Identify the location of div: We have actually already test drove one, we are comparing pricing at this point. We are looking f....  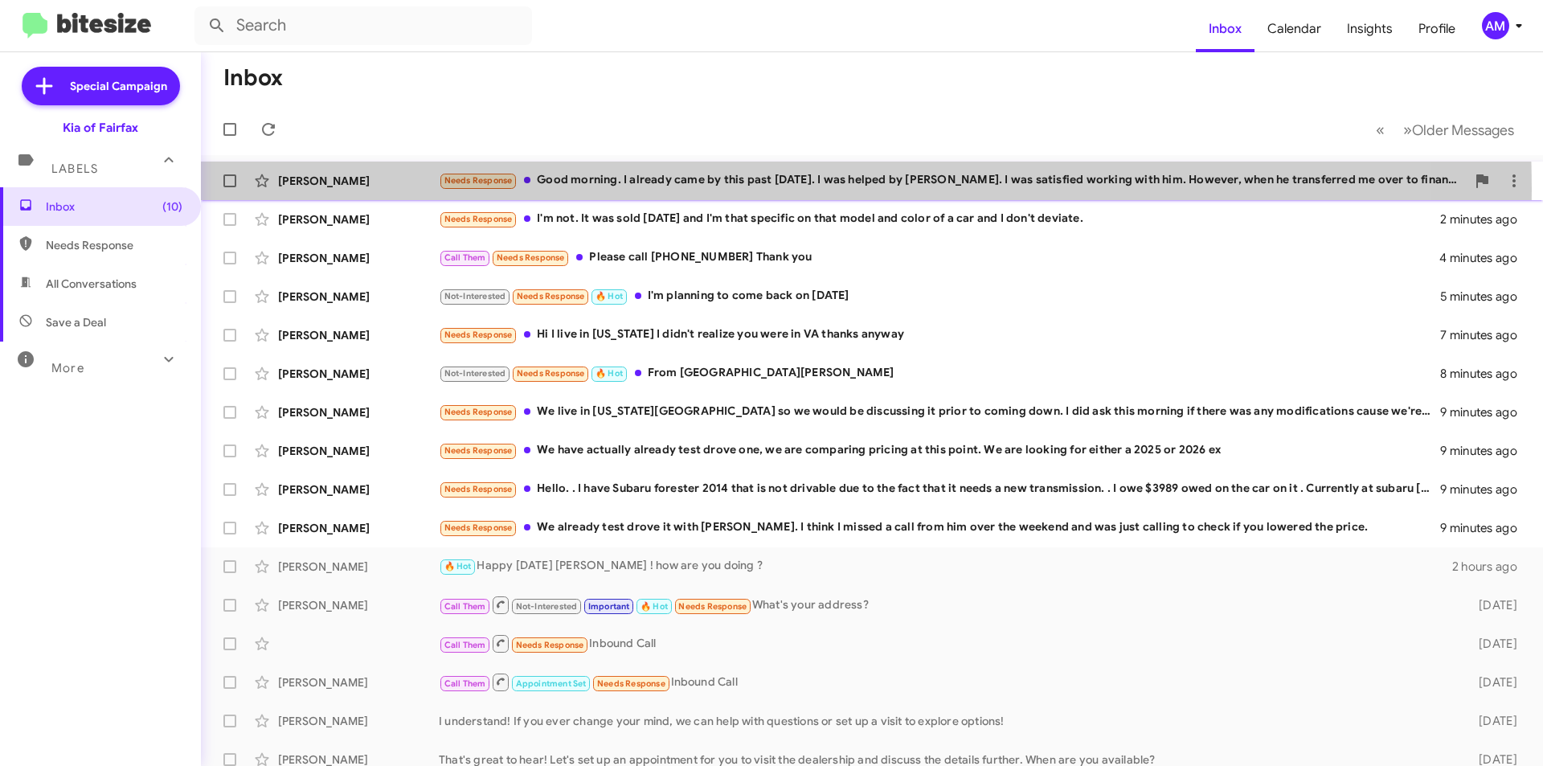
(939, 450).